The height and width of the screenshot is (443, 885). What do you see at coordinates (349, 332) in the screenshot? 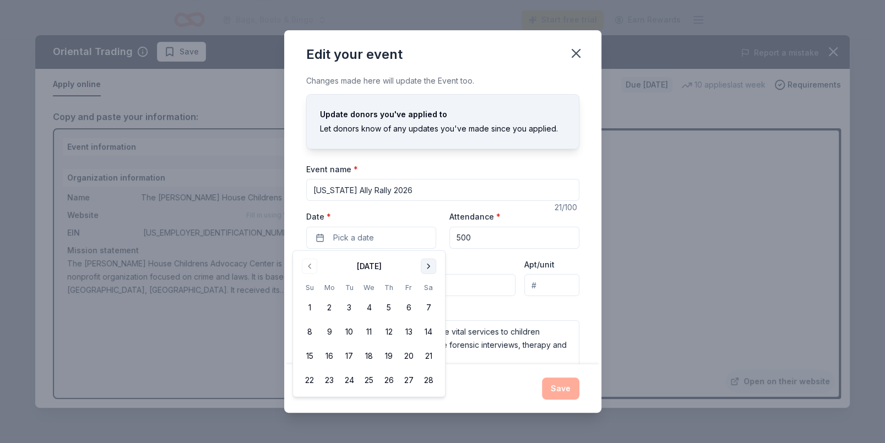
I see `button: 10` at bounding box center [349, 332].